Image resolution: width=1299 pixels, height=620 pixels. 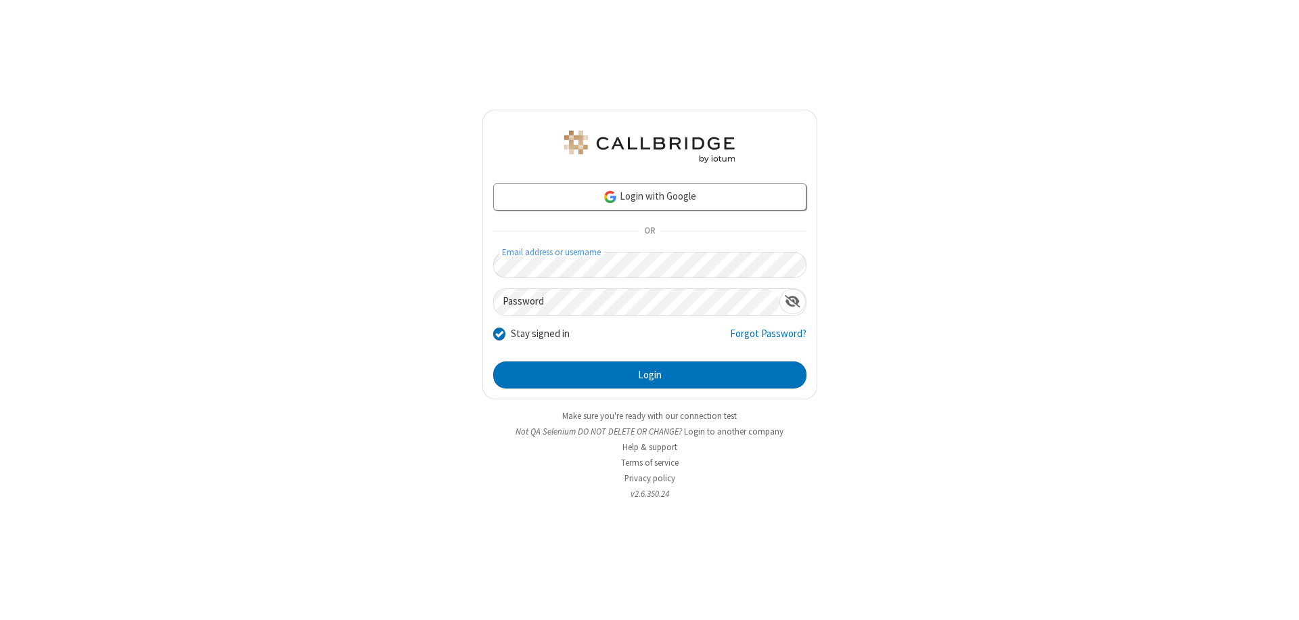 What do you see at coordinates (768, 339) in the screenshot?
I see `a: Forgot Password?` at bounding box center [768, 339].